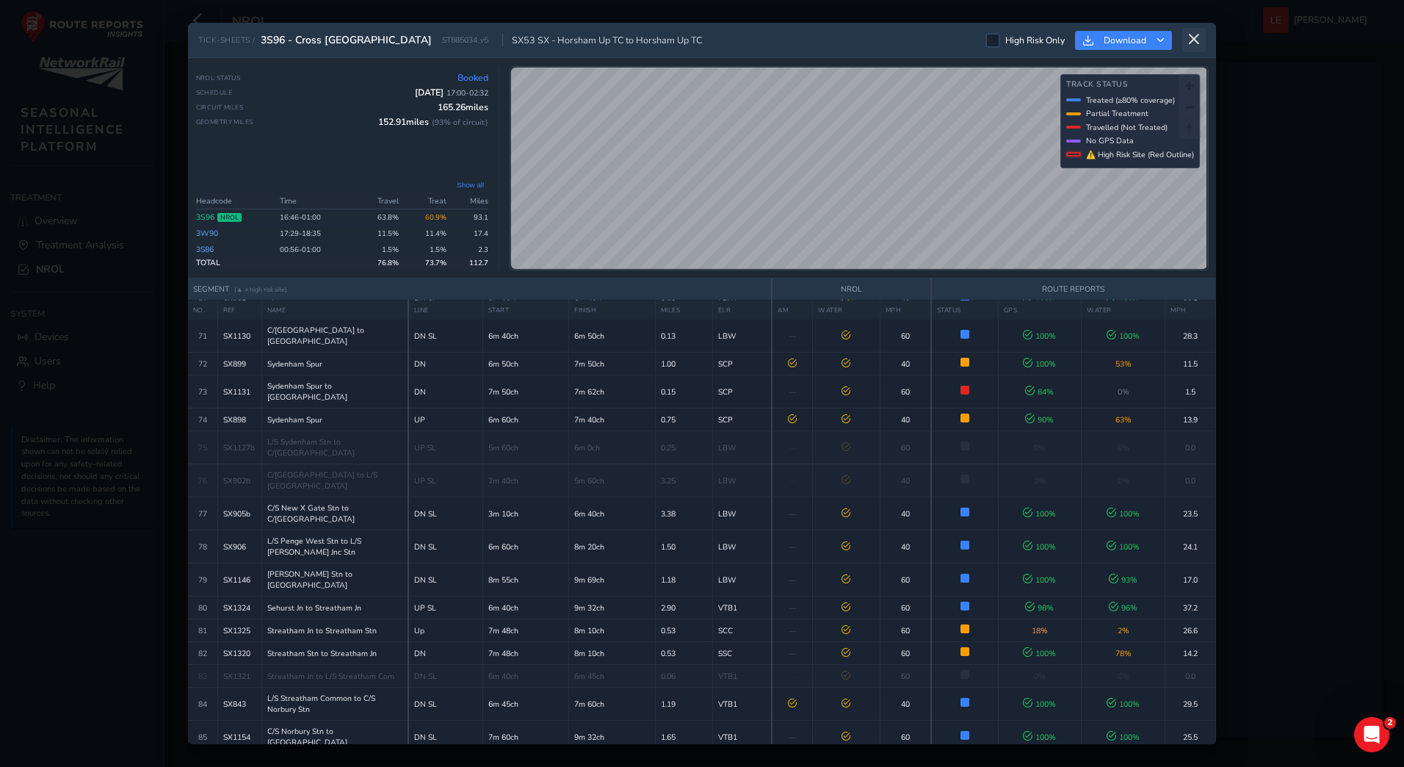  Describe the element at coordinates (743, 676) in the screenshot. I see `td: VTB1` at that location.